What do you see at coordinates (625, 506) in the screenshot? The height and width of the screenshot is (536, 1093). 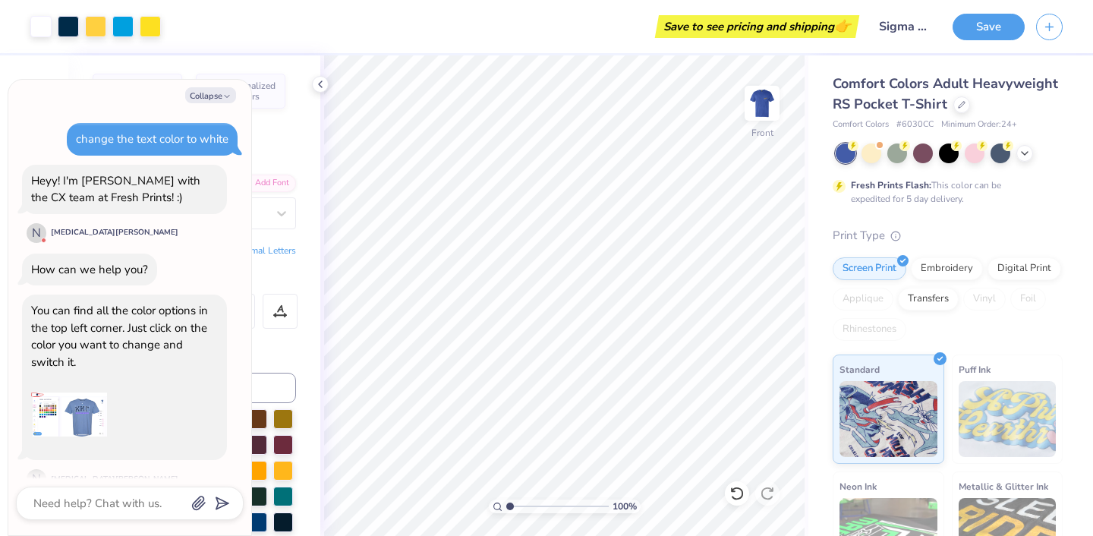 I see `span: 100 %` at bounding box center [625, 506].